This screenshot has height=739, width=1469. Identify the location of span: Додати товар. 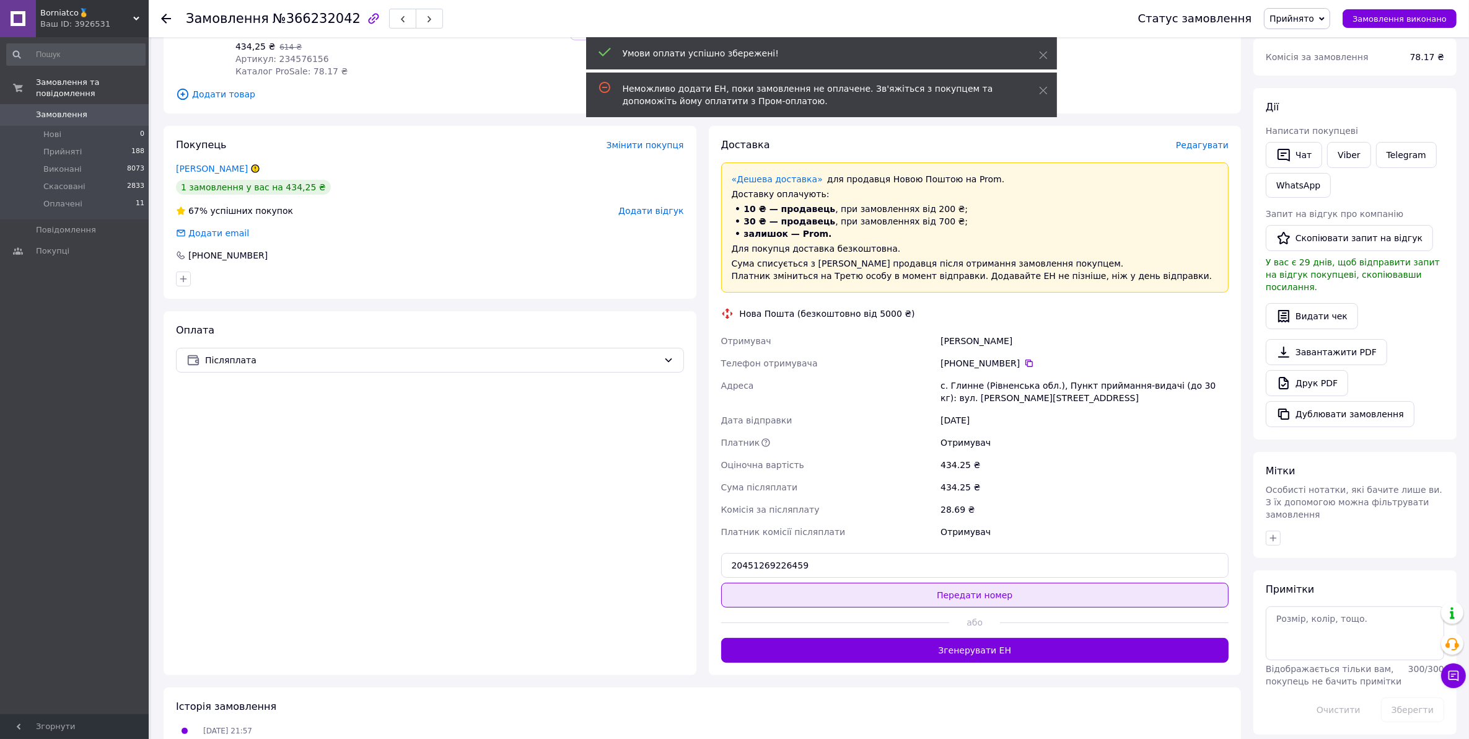
(702, 94).